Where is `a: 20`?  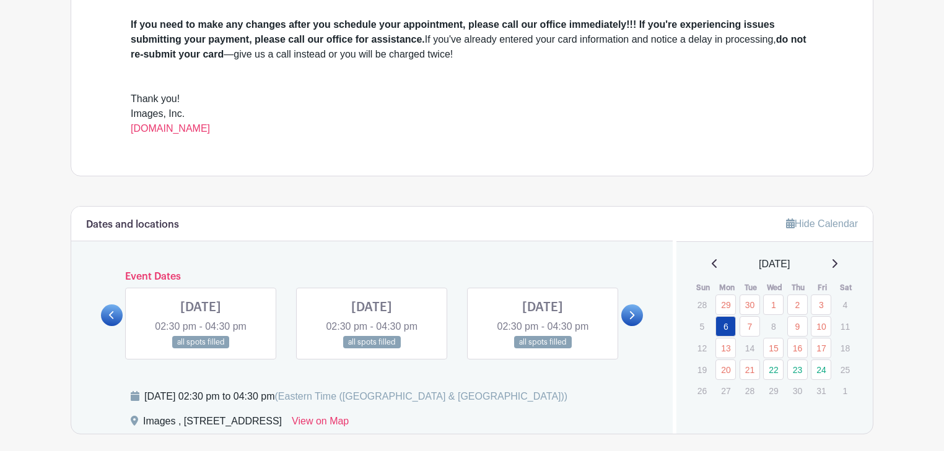 a: 20 is located at coordinates (725, 370).